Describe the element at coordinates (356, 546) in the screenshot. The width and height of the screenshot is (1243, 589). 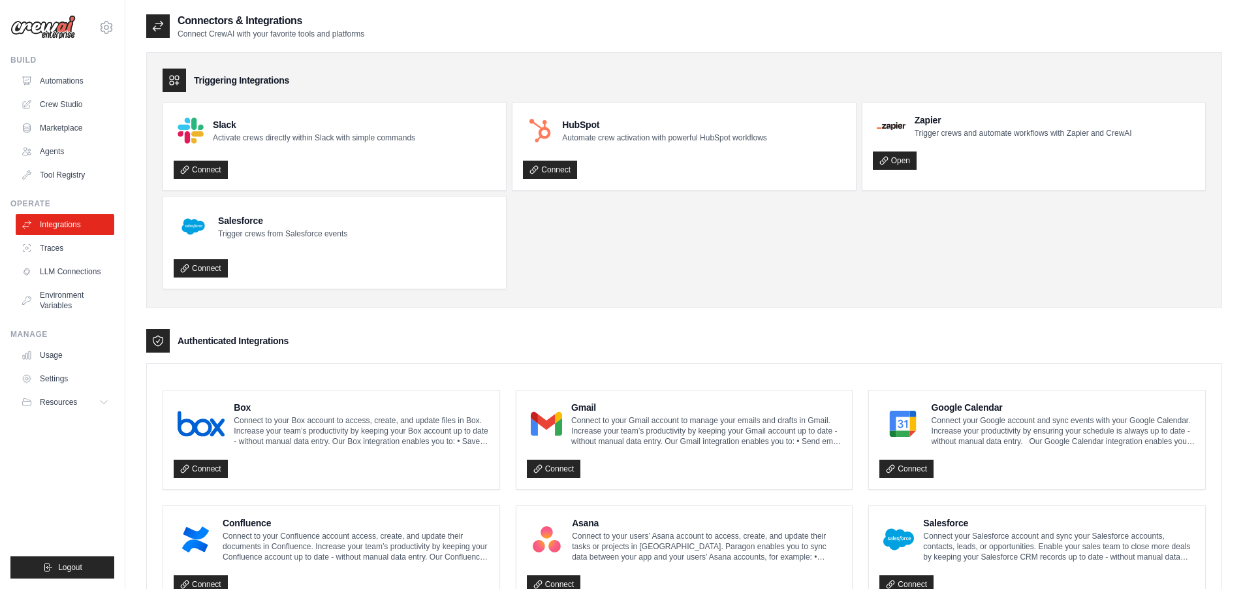
I see `p: Connect to your Confluence account access, create, and update their documents in Confluence. Incr...` at that location.